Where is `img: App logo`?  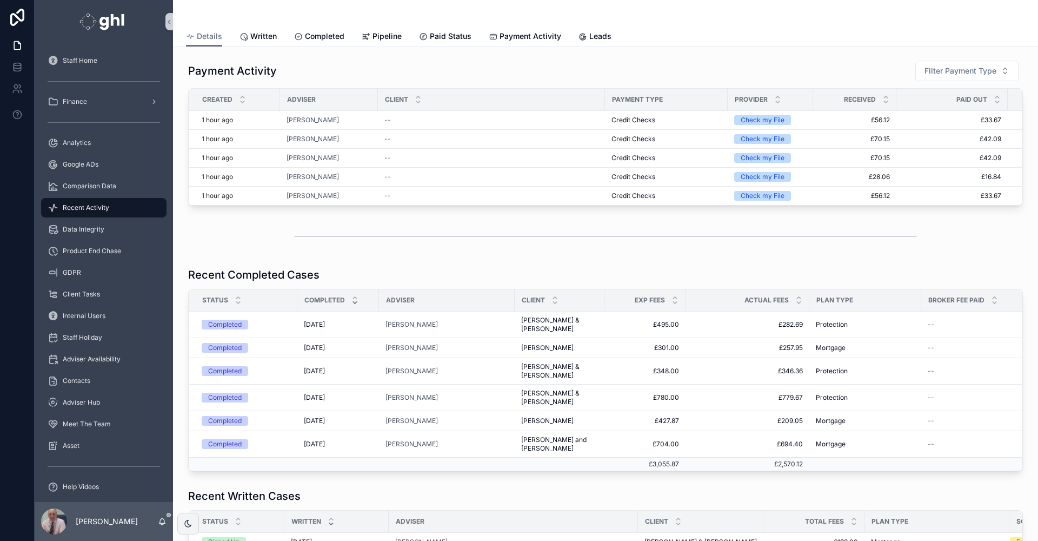
img: App logo is located at coordinates (103, 22).